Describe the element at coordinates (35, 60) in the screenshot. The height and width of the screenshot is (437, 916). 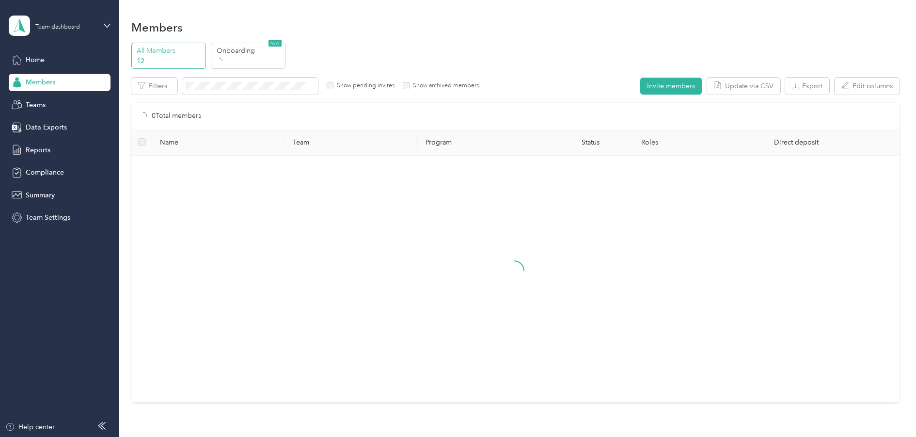
I see `span: Home` at that location.